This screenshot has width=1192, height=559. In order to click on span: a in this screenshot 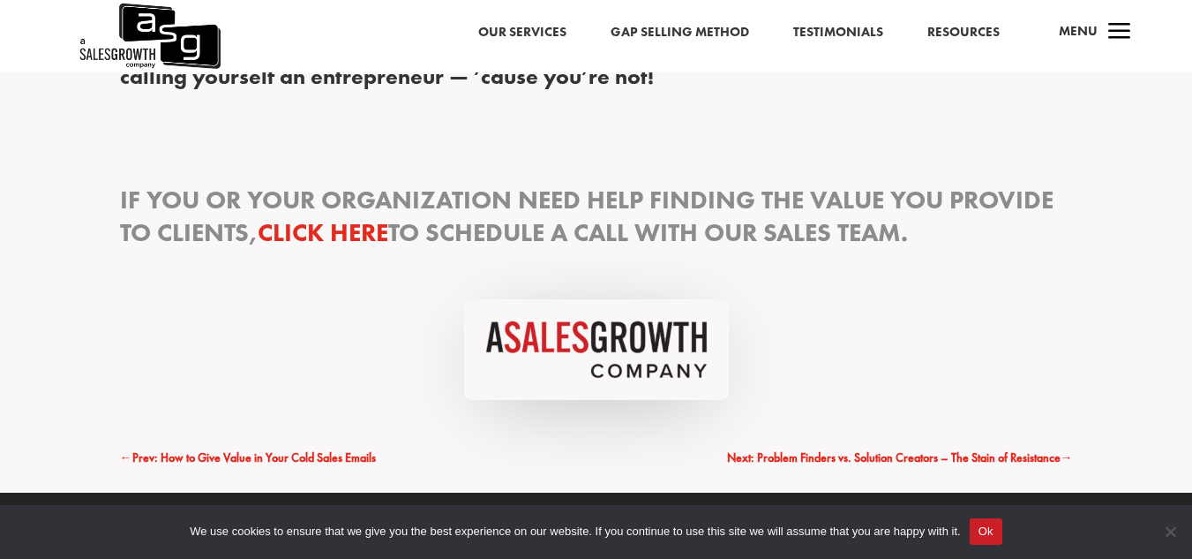, I will do `click(1120, 33)`.